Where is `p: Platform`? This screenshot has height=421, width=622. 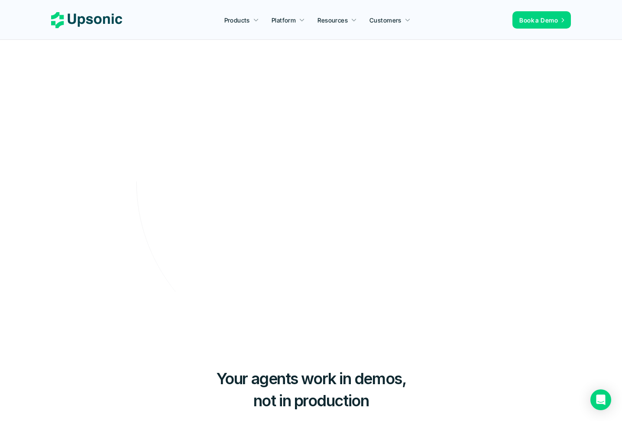
p: Platform is located at coordinates (284, 20).